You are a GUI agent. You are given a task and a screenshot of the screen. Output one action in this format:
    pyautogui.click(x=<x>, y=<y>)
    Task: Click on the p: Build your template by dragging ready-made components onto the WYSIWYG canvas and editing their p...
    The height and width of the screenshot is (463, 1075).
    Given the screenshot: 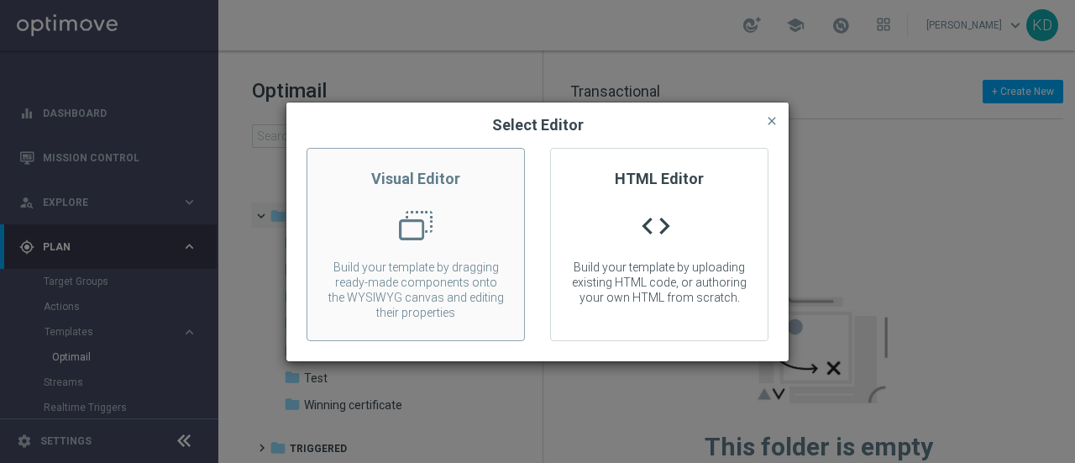 What is the action you would take?
    pyautogui.click(x=416, y=290)
    